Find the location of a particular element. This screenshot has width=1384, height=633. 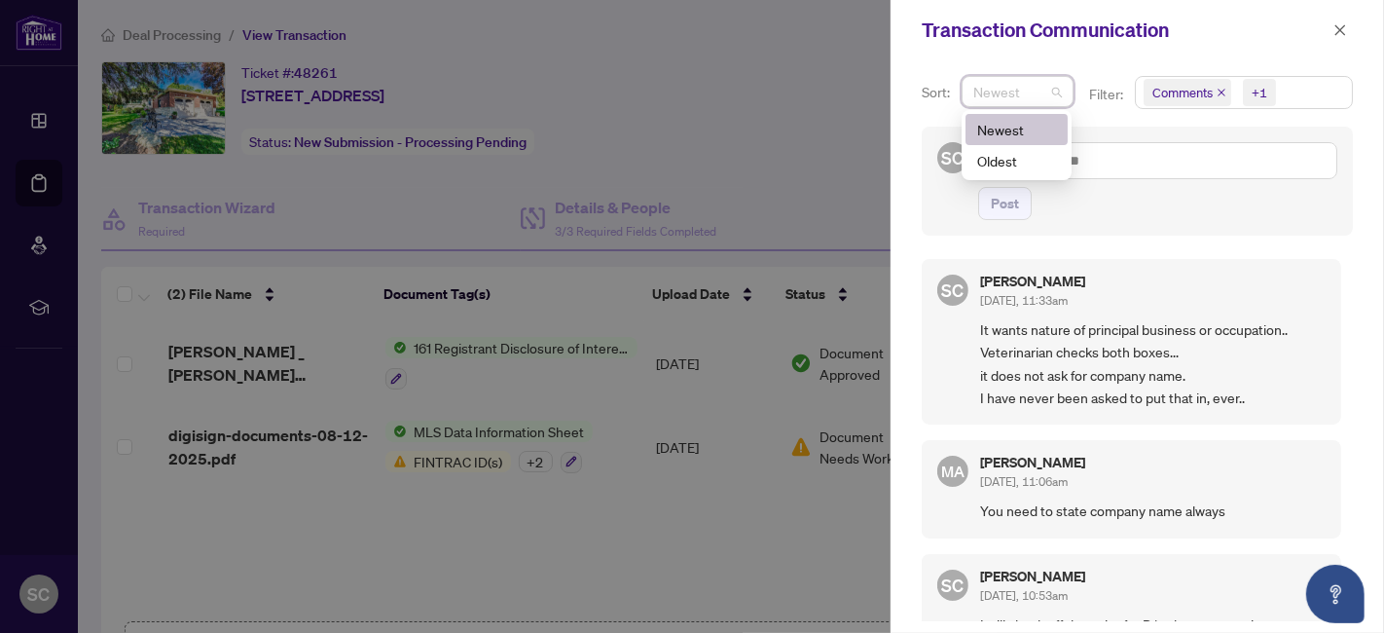

span: MA is located at coordinates (953, 471).